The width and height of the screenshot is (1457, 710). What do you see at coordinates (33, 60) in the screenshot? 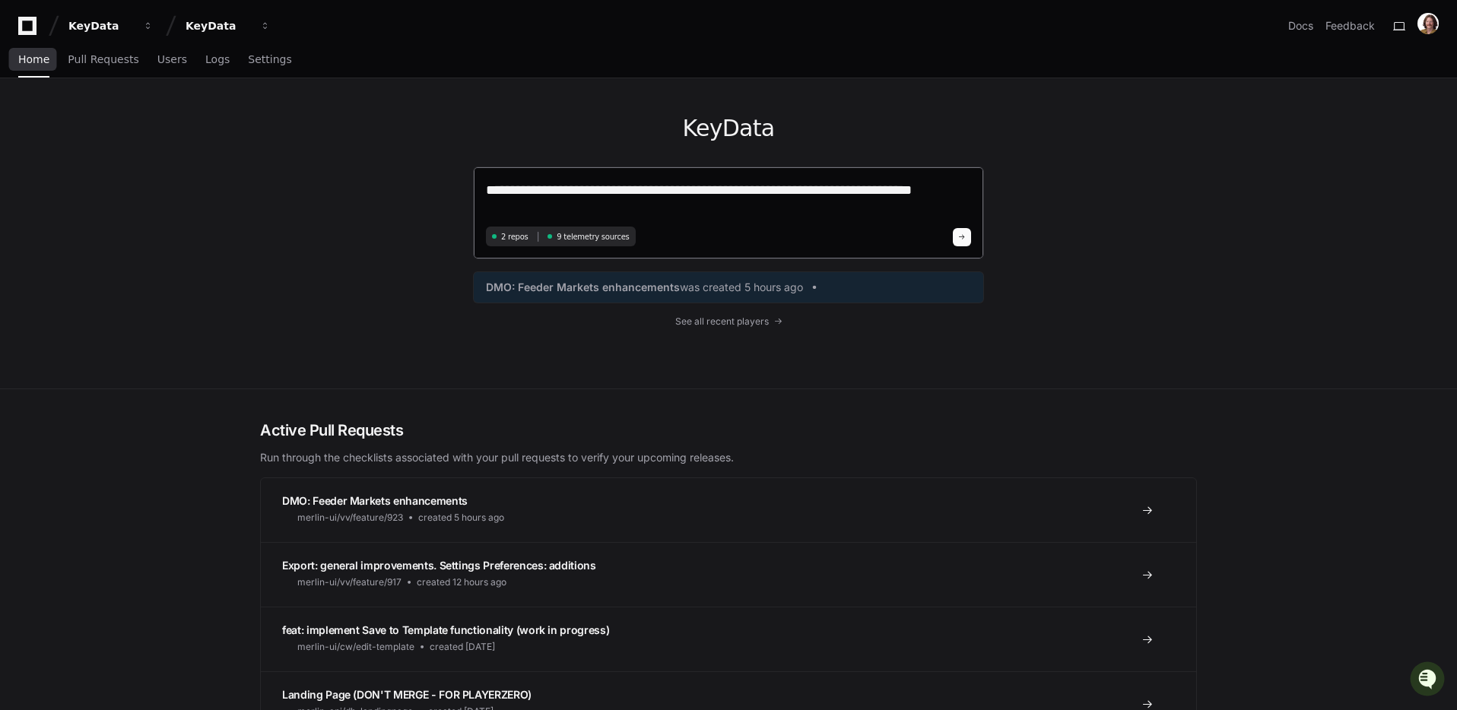
I see `a: Home` at bounding box center [33, 60].